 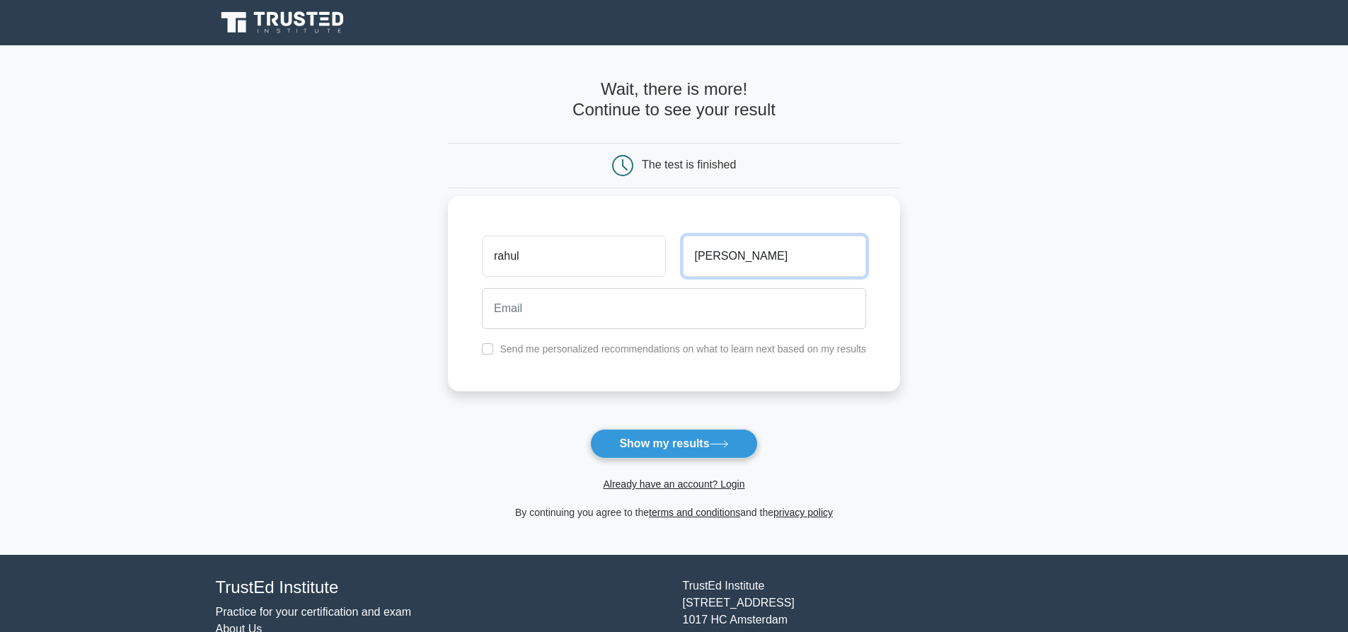 What do you see at coordinates (683, 349) in the screenshot?
I see `label: Send me personalized recommendations on what to learn next based on my results` at bounding box center [683, 349].